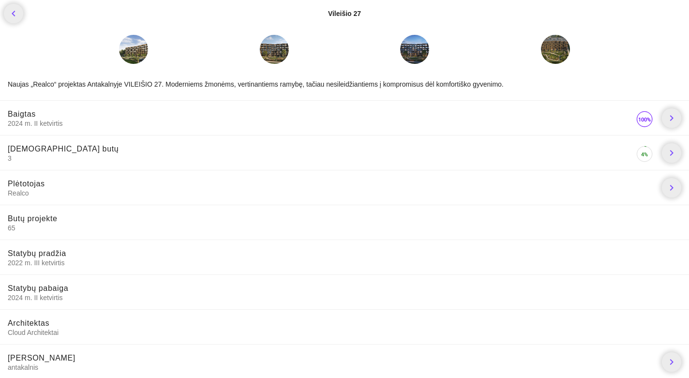 Image resolution: width=689 pixels, height=378 pixels. I want to click on span: Statybų pabaiga, so click(38, 288).